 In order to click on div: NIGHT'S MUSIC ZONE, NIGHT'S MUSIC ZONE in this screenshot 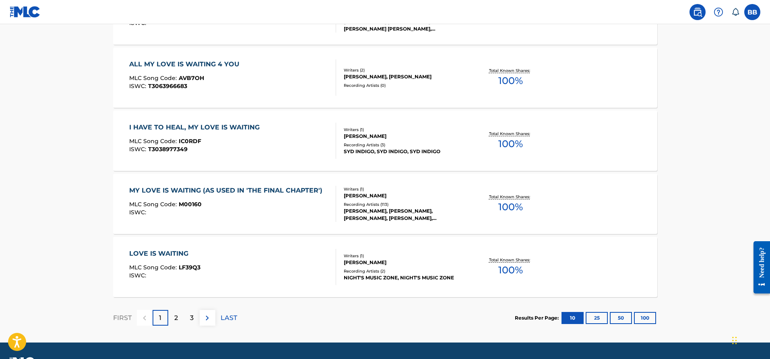, I will do `click(405, 278)`.